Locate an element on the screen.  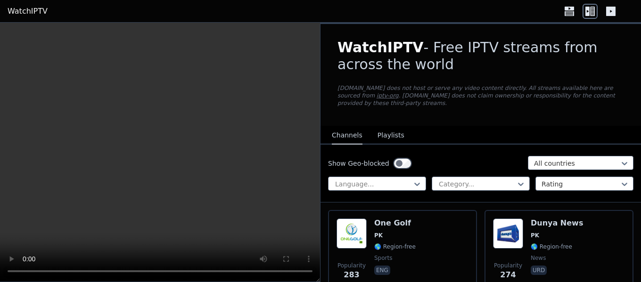
a: iptv-org is located at coordinates (387, 96).